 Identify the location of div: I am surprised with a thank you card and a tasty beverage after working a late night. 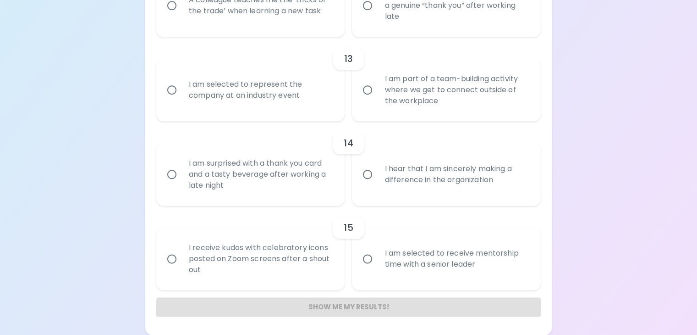
(261, 174).